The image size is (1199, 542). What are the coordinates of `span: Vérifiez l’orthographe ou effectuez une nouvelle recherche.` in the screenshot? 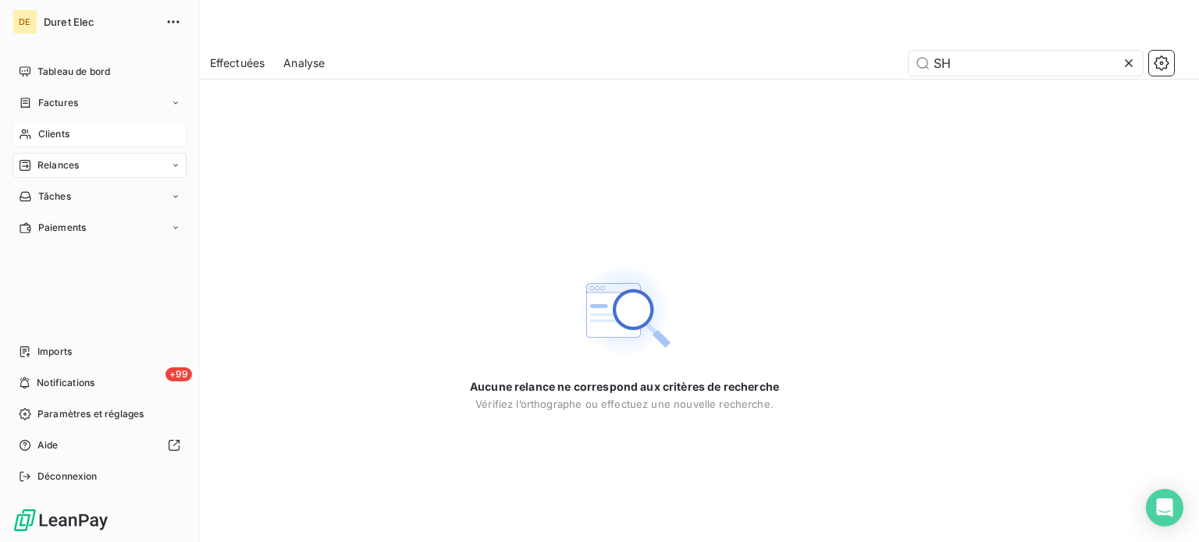 It's located at (624, 404).